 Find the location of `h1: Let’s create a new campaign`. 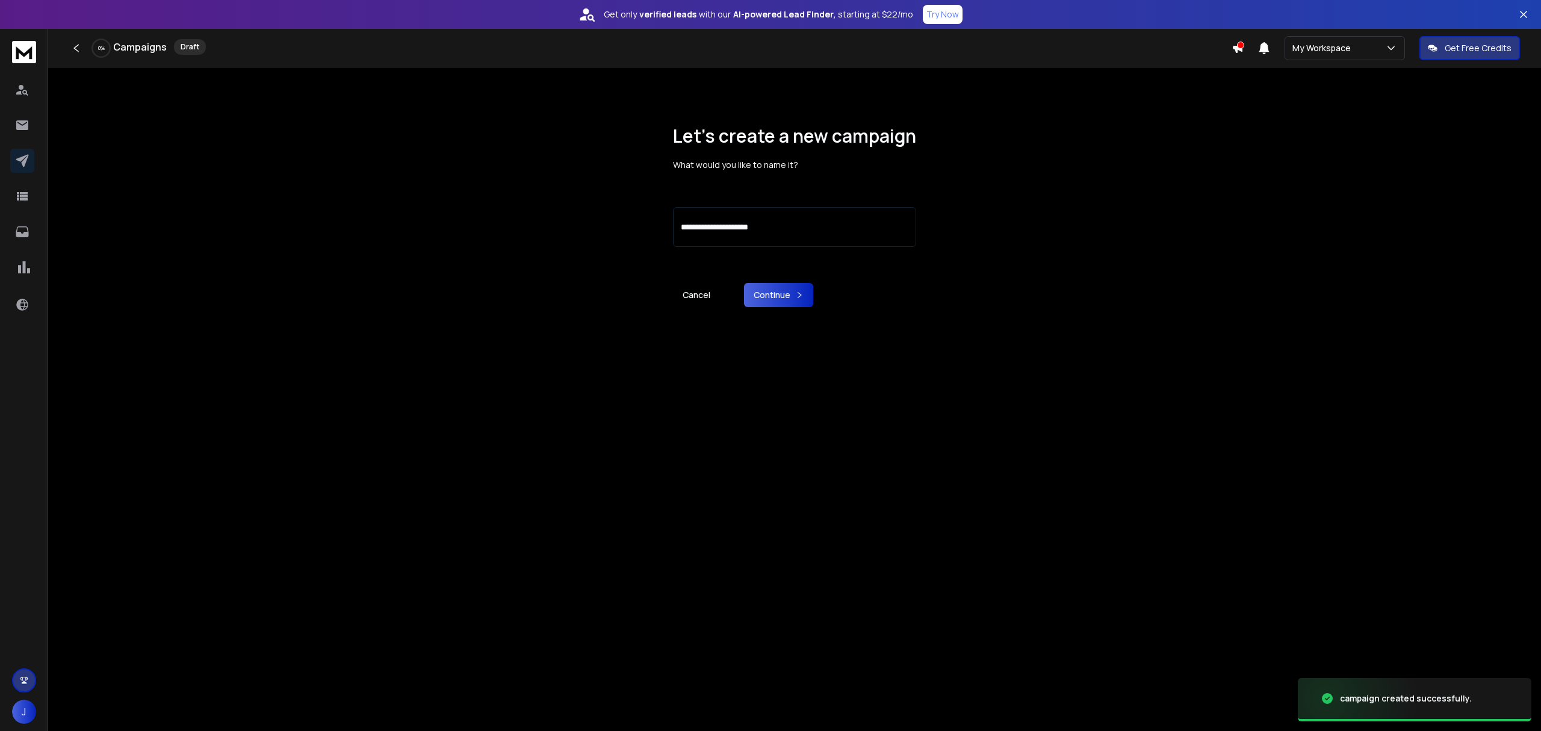

h1: Let’s create a new campaign is located at coordinates (794, 136).